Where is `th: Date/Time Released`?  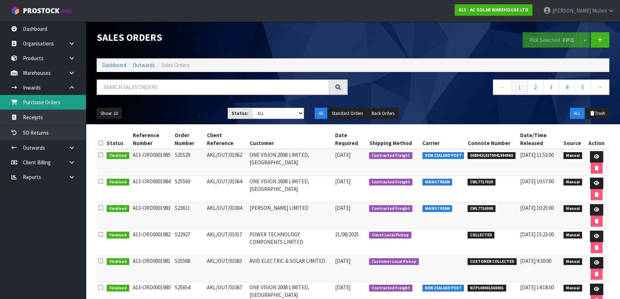 th: Date/Time Released is located at coordinates (540, 139).